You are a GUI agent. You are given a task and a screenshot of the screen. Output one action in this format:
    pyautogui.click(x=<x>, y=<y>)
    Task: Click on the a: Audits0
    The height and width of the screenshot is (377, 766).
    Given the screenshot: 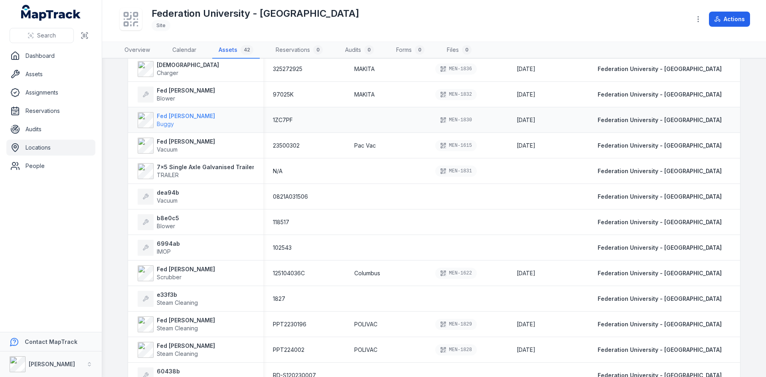 What is the action you would take?
    pyautogui.click(x=360, y=50)
    